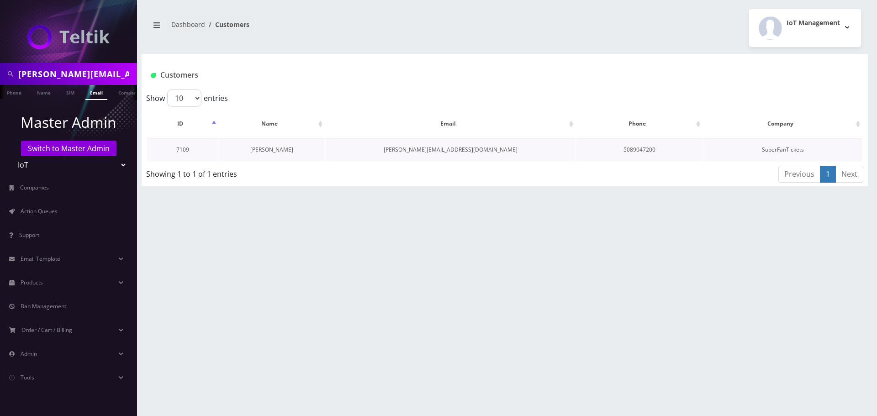  Describe the element at coordinates (639, 149) in the screenshot. I see `td: 5089047200` at that location.